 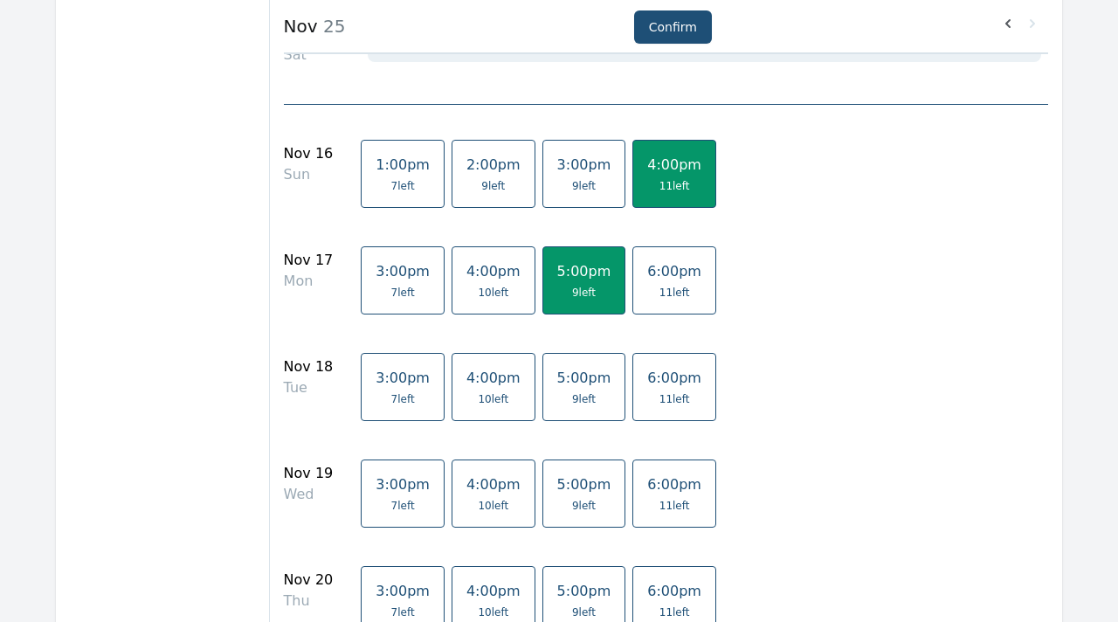 What do you see at coordinates (308, 260) in the screenshot?
I see `div: Nov 17` at bounding box center [308, 260].